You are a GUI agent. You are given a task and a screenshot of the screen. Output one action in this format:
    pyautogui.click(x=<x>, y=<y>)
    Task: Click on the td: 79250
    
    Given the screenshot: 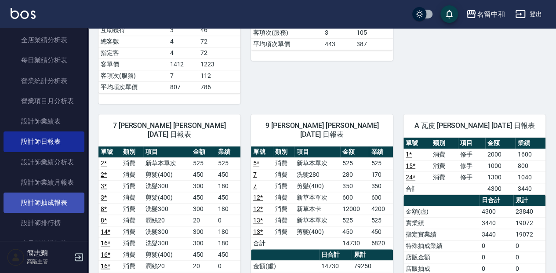 What is the action you would take?
    pyautogui.click(x=372, y=266)
    